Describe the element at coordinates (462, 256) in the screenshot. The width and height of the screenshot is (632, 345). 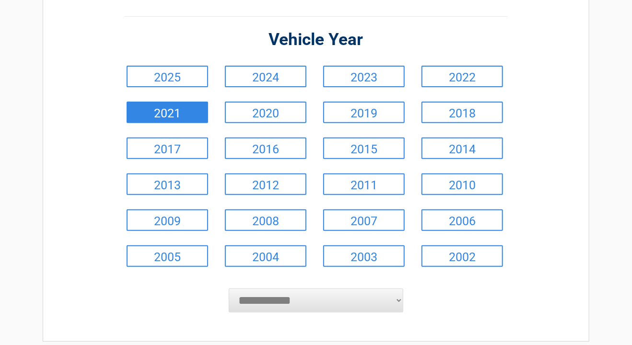
I see `a: 2002` at that location.